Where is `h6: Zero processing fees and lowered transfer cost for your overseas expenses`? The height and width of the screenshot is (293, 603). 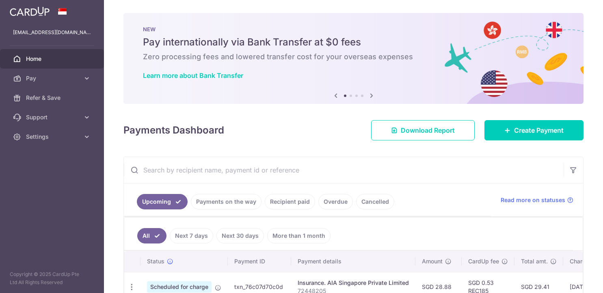 h6: Zero processing fees and lowered transfer cost for your overseas expenses is located at coordinates (353, 57).